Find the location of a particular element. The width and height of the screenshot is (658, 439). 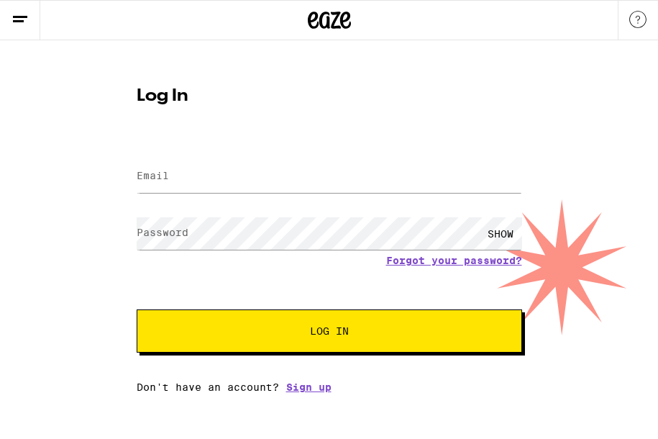

label: Email is located at coordinates (152, 175).